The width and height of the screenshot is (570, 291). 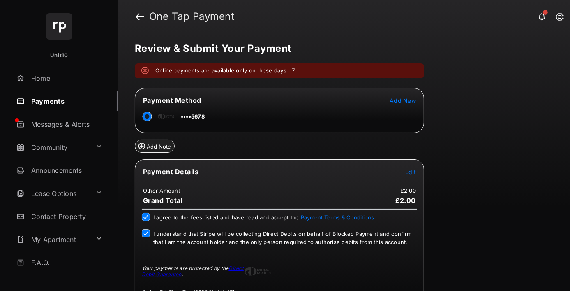 I want to click on a: Payments, so click(x=66, y=101).